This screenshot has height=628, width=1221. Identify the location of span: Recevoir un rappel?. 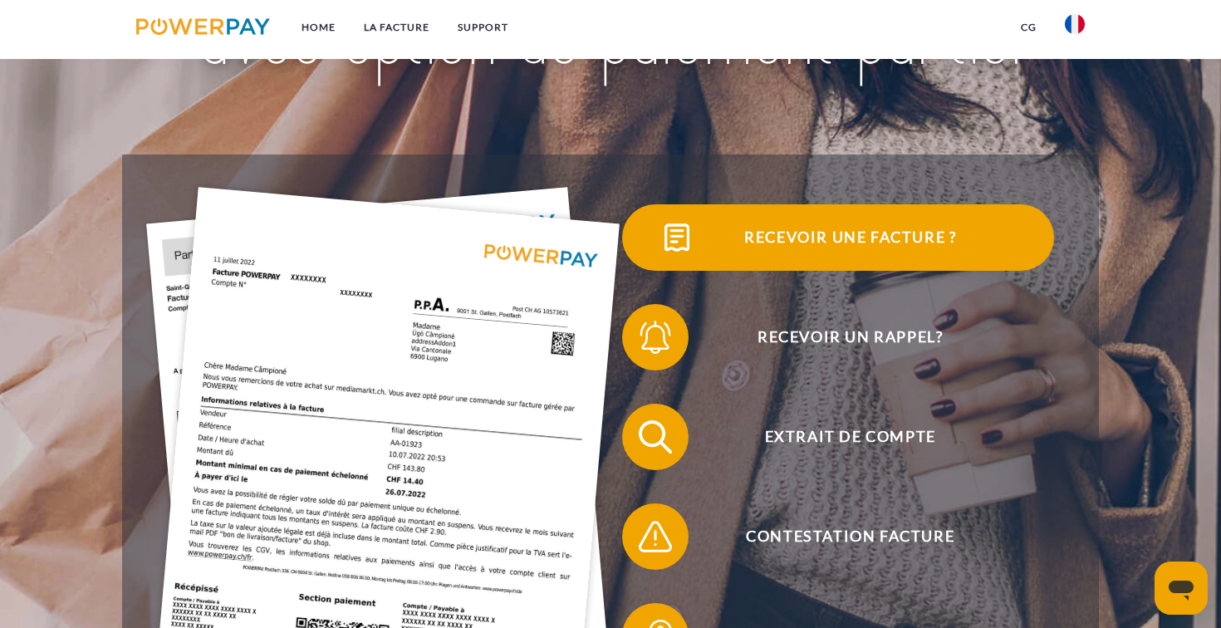
(851, 337).